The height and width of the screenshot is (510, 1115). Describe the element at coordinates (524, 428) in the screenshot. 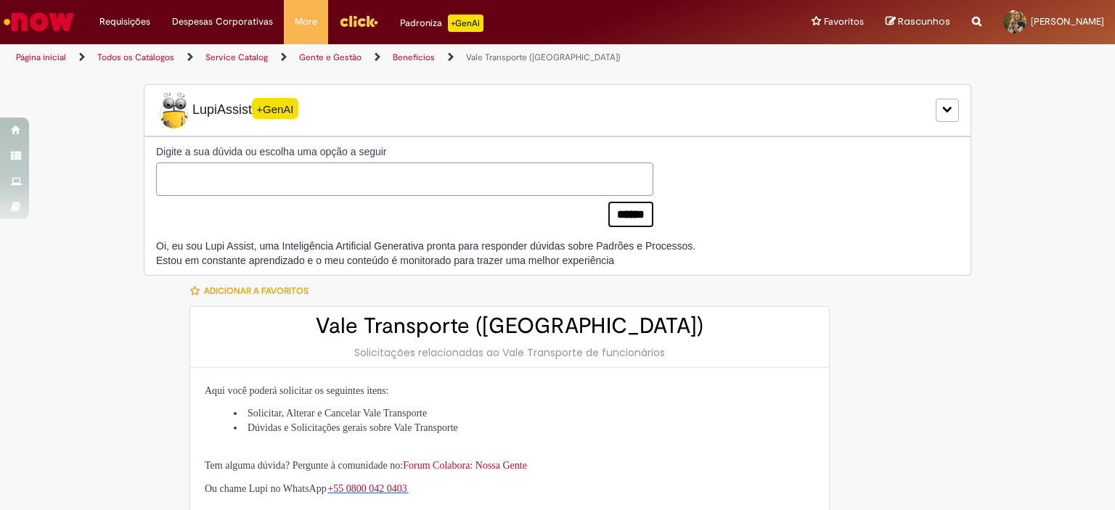

I see `li: Dúvidas e Solicitações gerais sobre Vale Transporte` at that location.